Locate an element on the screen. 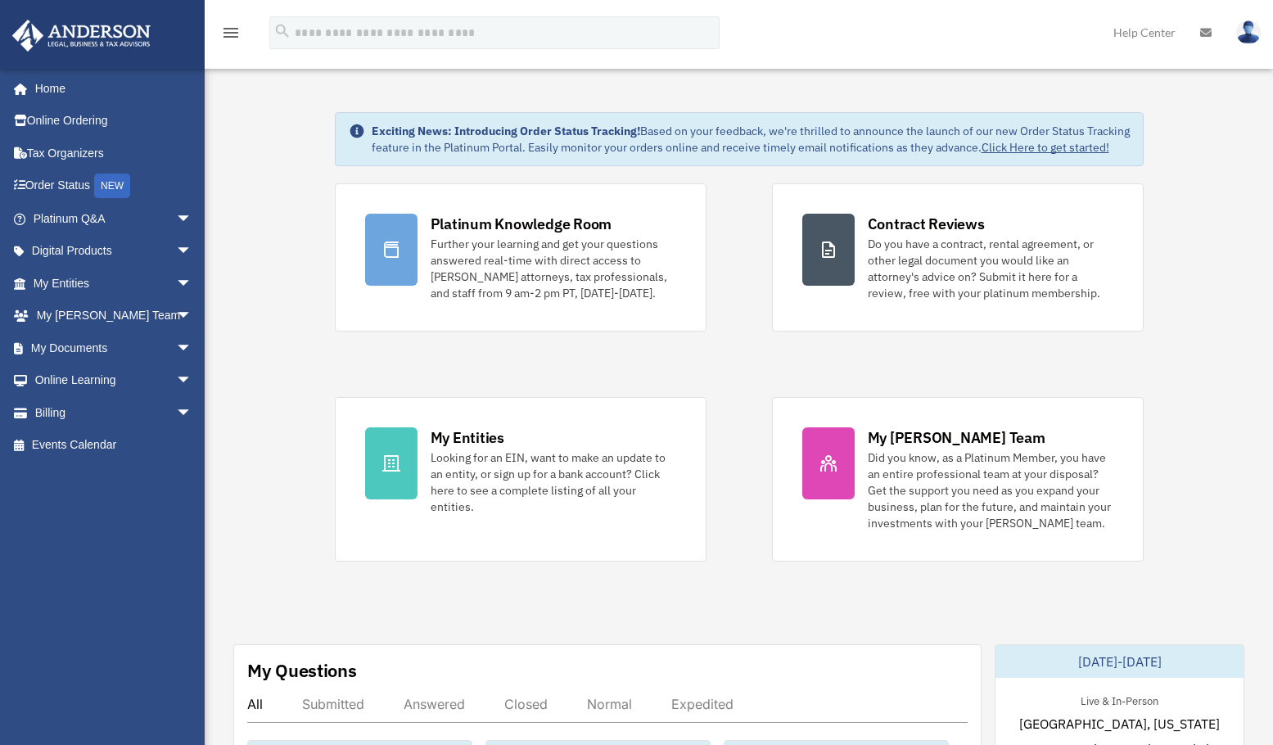 The height and width of the screenshot is (745, 1273). div: Looking for an EIN, want to make an update to an entity, or sign up for a bank account? Click her... is located at coordinates (553, 482).